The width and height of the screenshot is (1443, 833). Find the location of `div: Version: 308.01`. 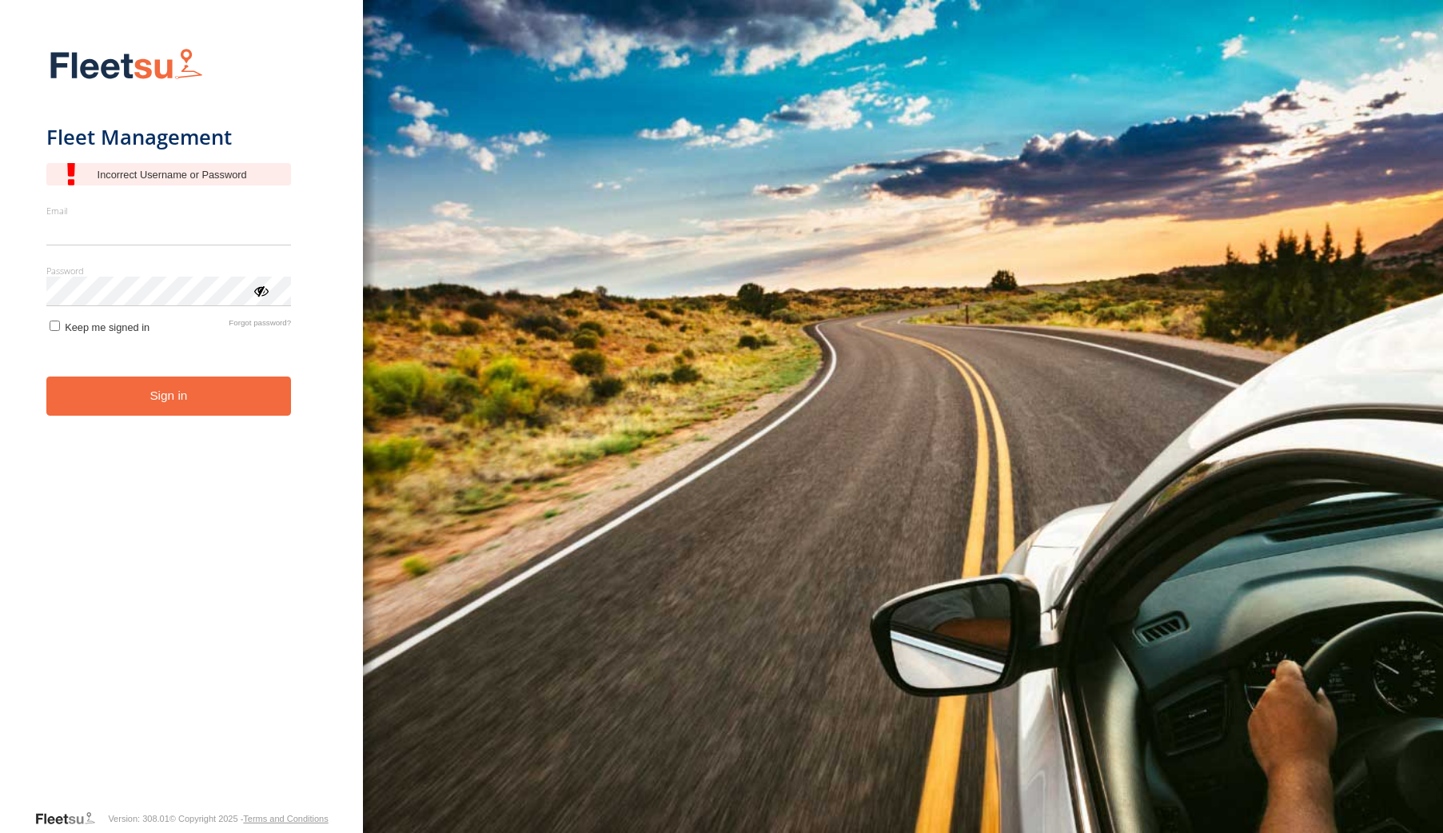

div: Version: 308.01 is located at coordinates (138, 818).